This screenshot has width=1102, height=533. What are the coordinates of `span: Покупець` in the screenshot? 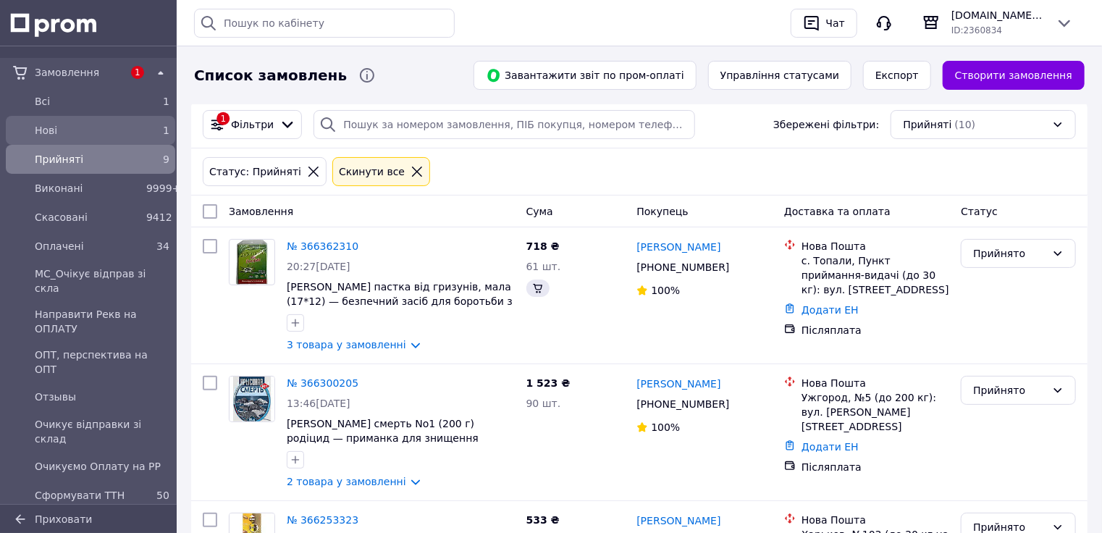 It's located at (662, 211).